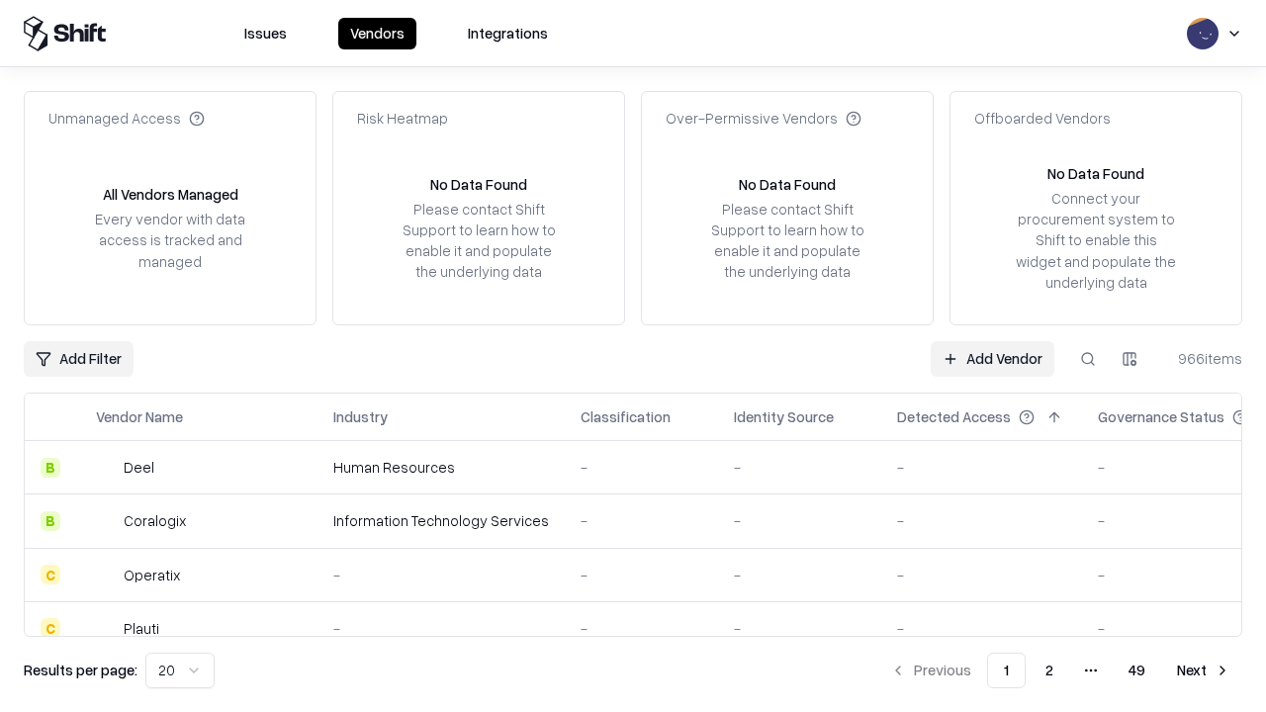 The image size is (1266, 712). I want to click on div: Offboarded Vendors, so click(1042, 118).